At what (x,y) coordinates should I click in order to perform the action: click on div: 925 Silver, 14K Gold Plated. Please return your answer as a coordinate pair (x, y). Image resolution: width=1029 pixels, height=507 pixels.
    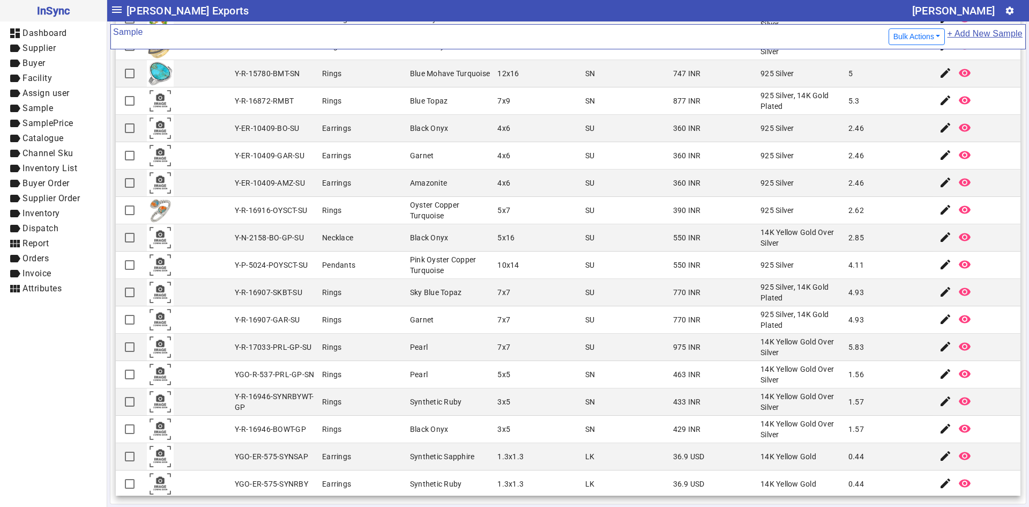
    Looking at the image, I should click on (801, 101).